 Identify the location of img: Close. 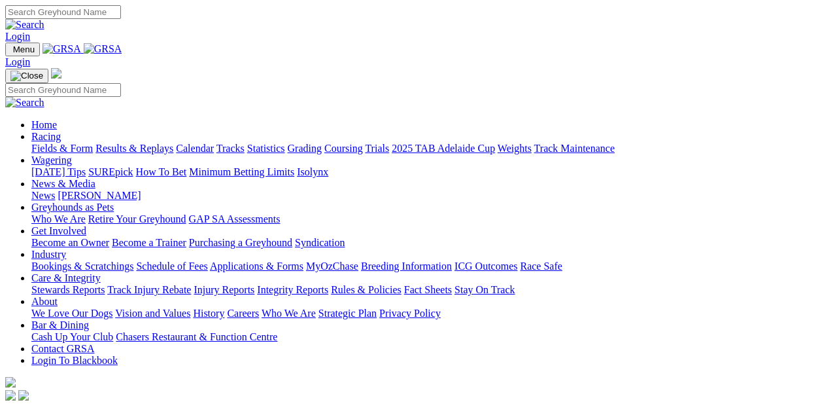
(27, 76).